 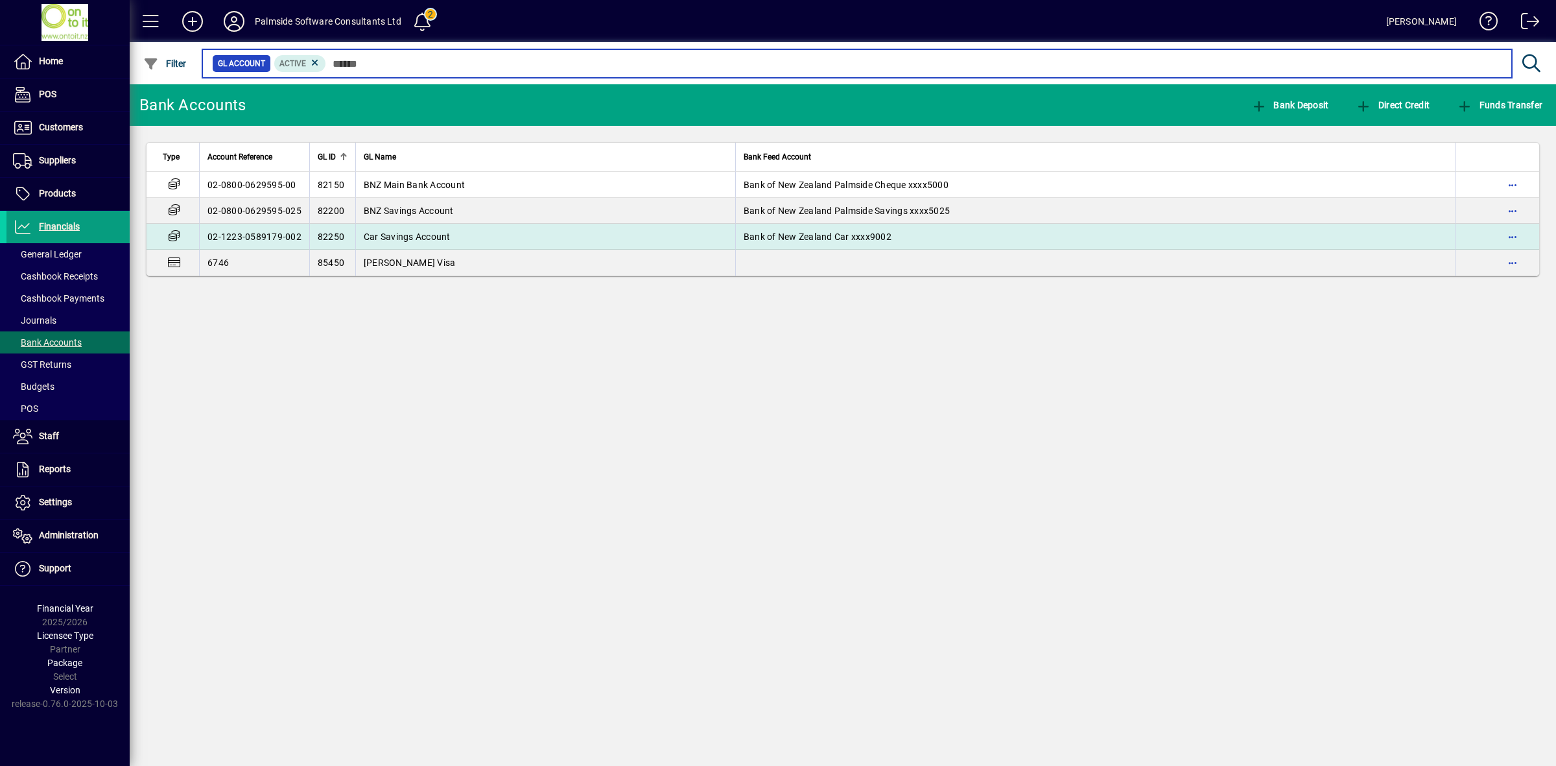 I want to click on span: Car Savings Account, so click(x=407, y=237).